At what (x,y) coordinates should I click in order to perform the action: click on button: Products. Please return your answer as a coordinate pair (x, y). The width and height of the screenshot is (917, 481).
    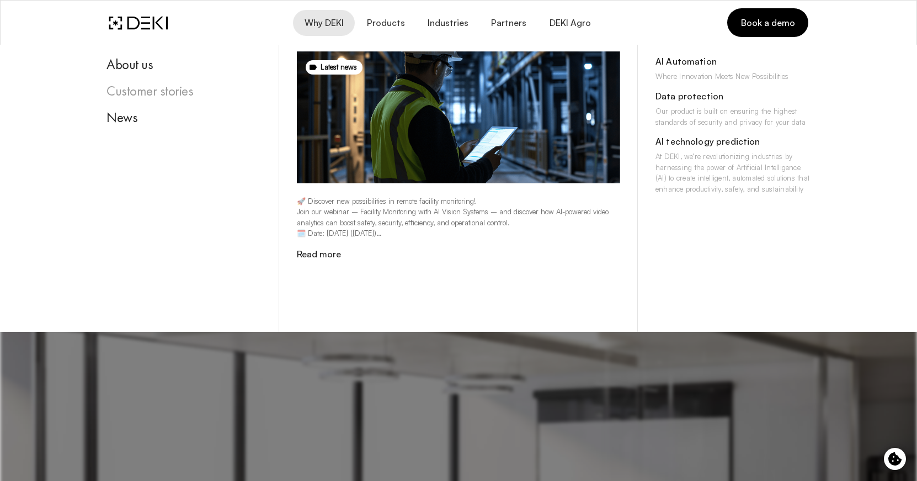
    Looking at the image, I should click on (385, 23).